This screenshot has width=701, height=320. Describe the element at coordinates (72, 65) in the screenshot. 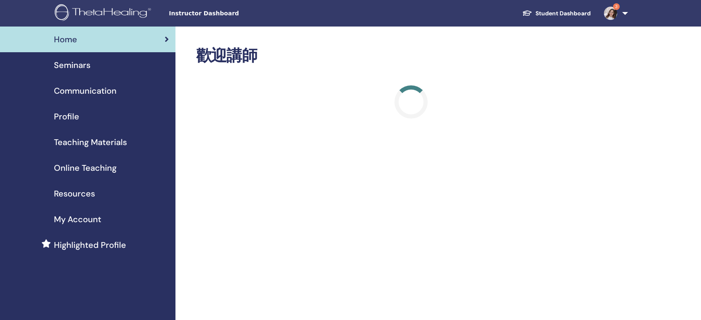

I see `span: Seminars` at that location.